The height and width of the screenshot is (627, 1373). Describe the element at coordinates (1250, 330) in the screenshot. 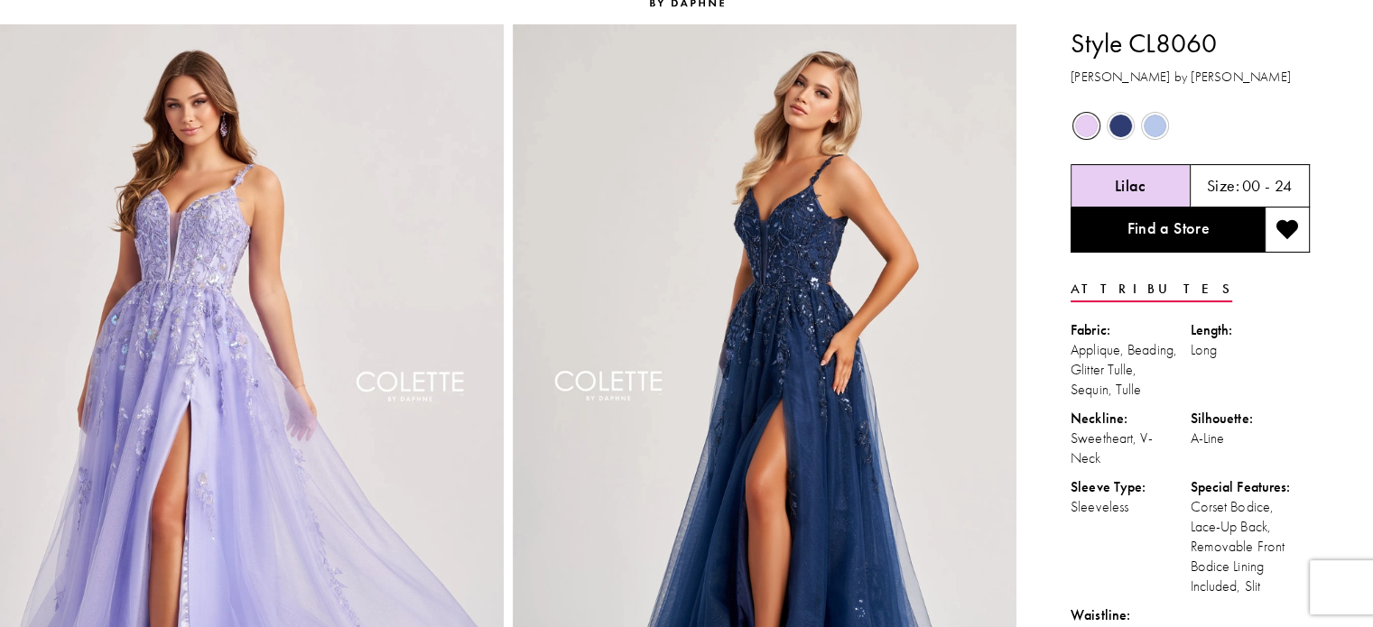

I see `div: Length:` at that location.